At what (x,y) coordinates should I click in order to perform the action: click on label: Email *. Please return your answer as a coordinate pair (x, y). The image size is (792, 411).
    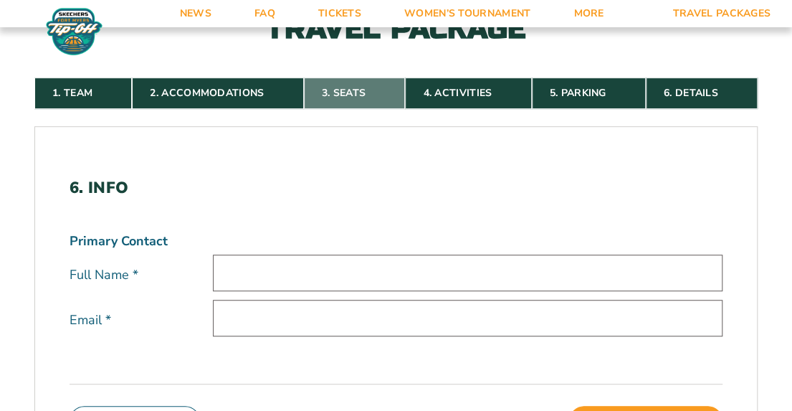
    Looking at the image, I should click on (141, 320).